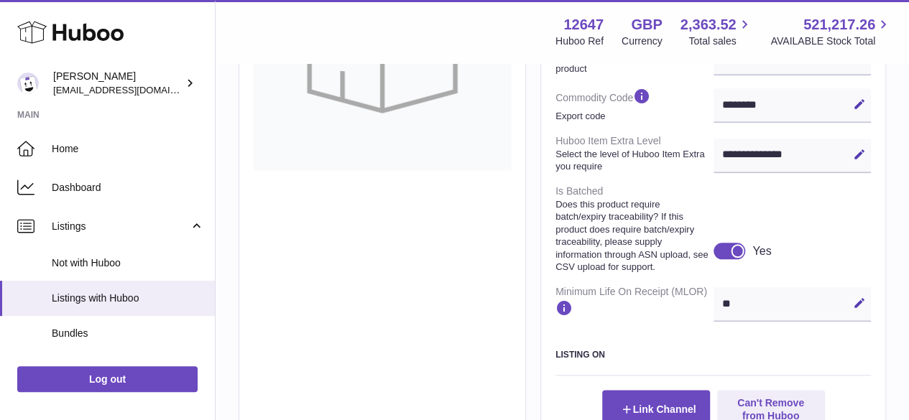 This screenshot has width=909, height=420. What do you see at coordinates (128, 333) in the screenshot?
I see `span: Bundles` at bounding box center [128, 333].